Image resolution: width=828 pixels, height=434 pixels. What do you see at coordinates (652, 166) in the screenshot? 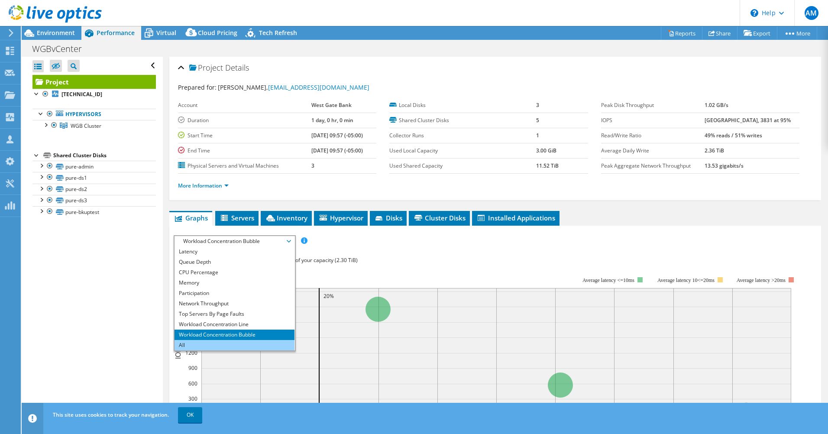
I see `label: Peak Aggregate Network Throughput` at bounding box center [652, 166].